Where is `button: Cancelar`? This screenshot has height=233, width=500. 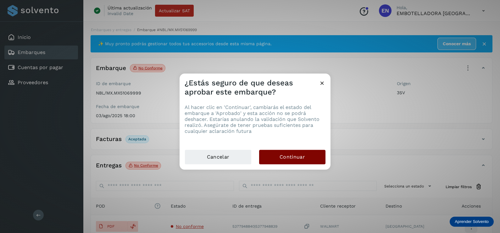
button: Cancelar is located at coordinates (218, 157).